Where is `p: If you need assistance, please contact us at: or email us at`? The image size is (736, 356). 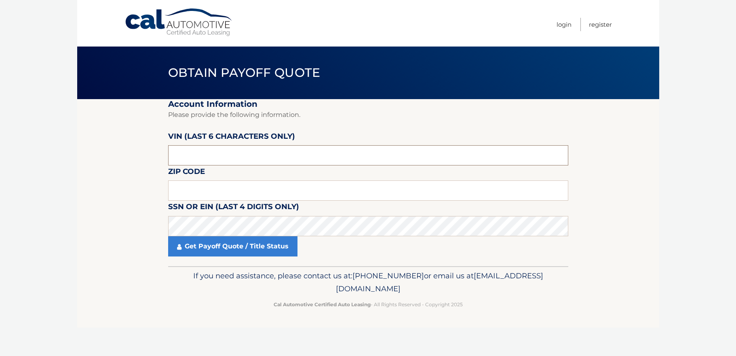 p: If you need assistance, please contact us at: or email us at is located at coordinates (368, 282).